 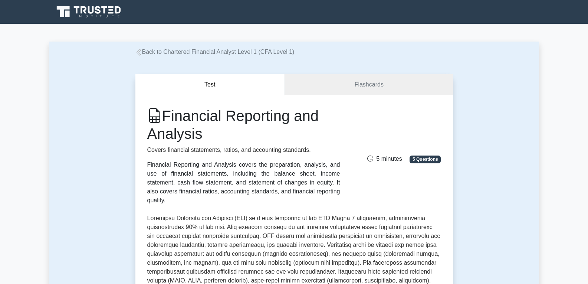 I want to click on button: Test, so click(x=210, y=85).